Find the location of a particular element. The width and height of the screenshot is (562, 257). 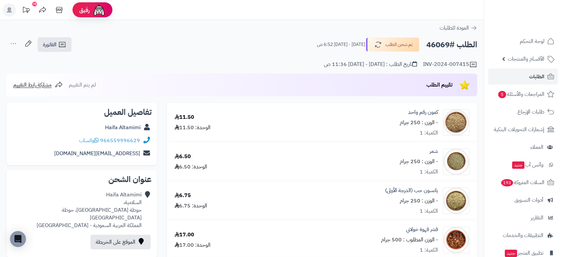

a: كمون رقم واحد is located at coordinates (423, 112).